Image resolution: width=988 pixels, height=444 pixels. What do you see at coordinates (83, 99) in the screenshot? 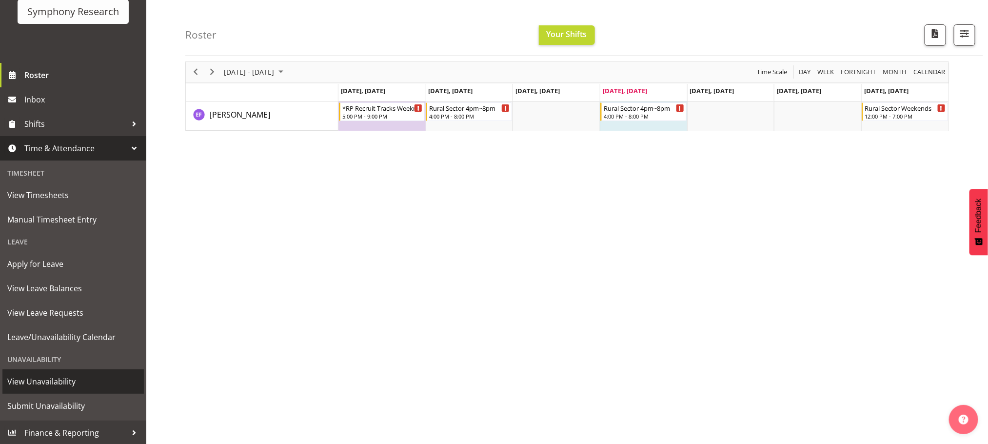
I see `span: Inbox` at bounding box center [83, 99].